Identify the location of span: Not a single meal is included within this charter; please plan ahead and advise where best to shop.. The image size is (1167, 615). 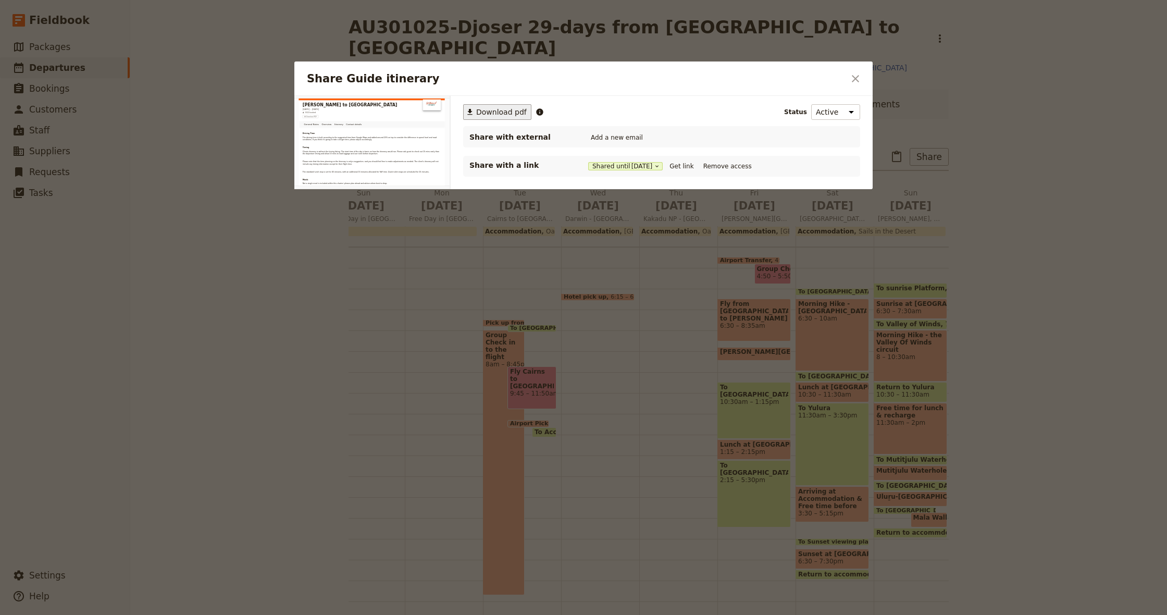
(219, 364).